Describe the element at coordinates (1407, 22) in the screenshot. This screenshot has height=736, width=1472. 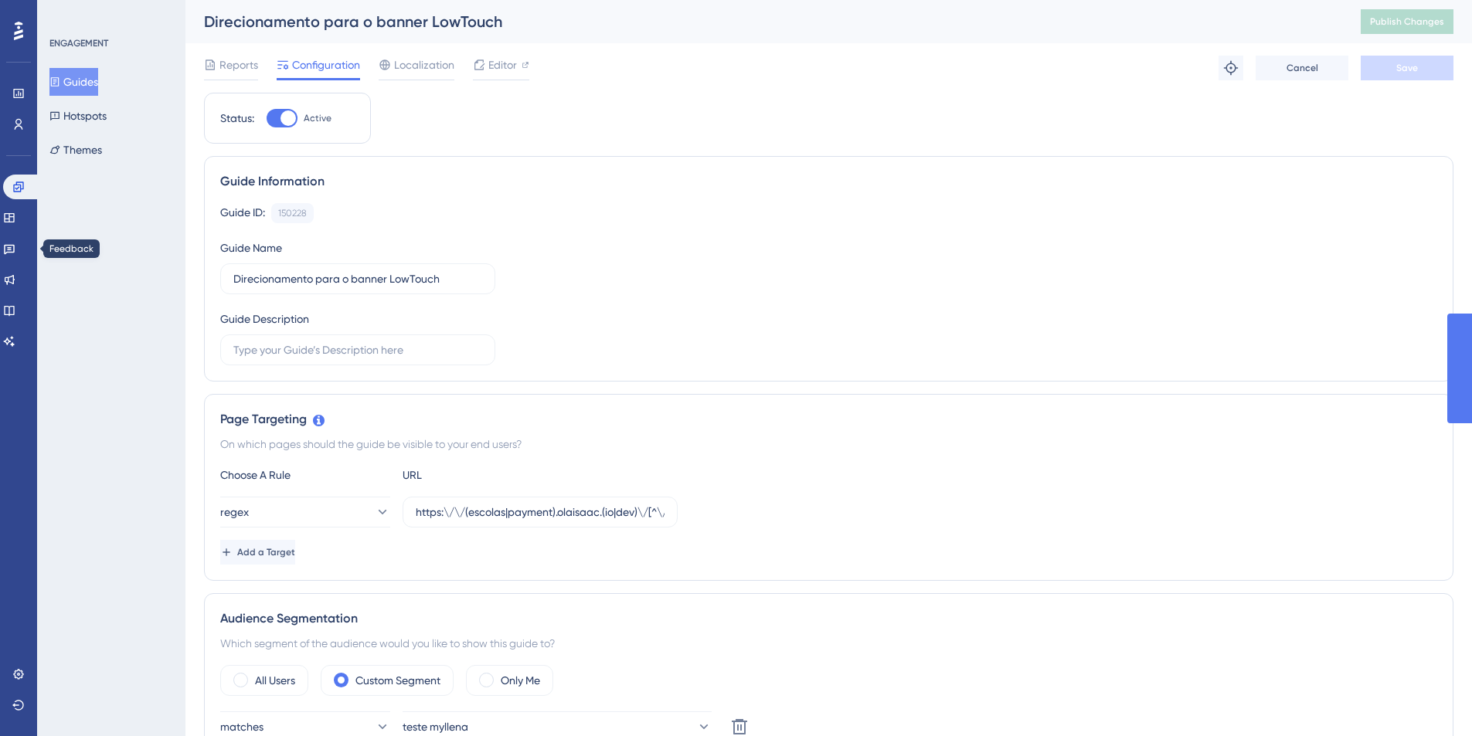
I see `button: Publish Changes` at that location.